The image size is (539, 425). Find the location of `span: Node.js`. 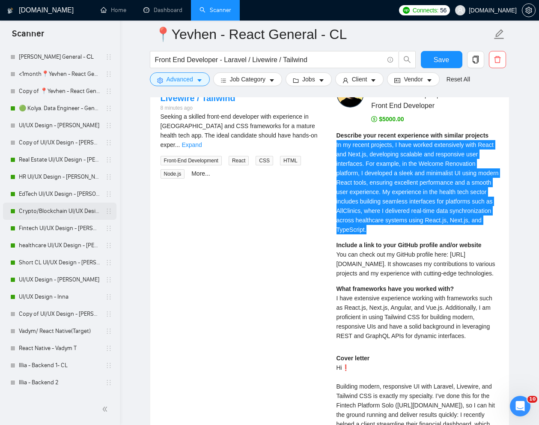

span: Node.js is located at coordinates (172, 174).